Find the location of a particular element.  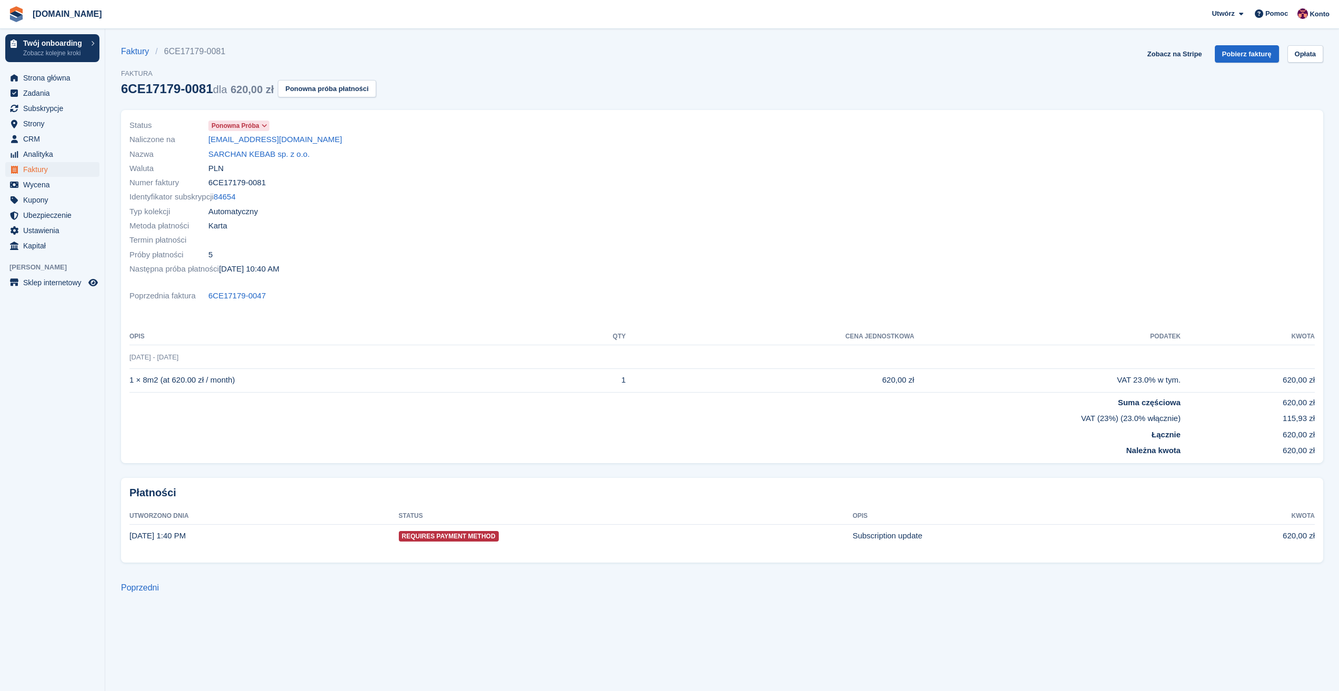

span: Requires Payment Method is located at coordinates (449, 536).